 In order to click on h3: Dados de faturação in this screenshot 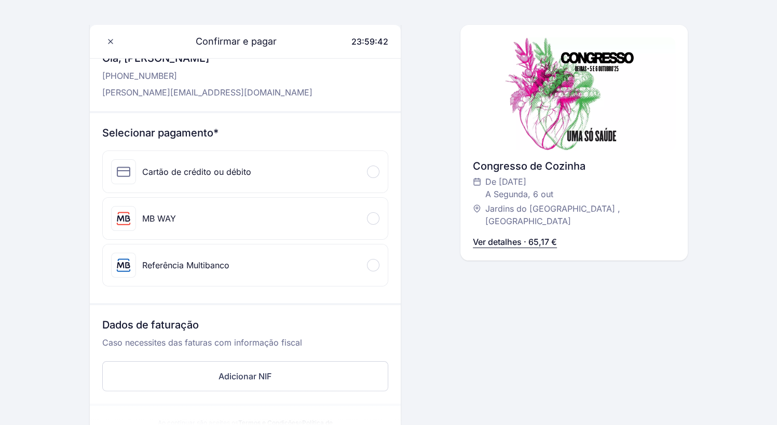, I will do `click(245, 327)`.